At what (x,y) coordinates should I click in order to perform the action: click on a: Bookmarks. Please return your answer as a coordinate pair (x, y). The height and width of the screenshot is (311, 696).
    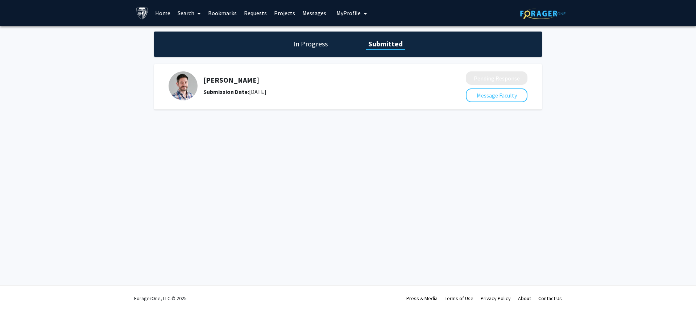
    Looking at the image, I should click on (222, 13).